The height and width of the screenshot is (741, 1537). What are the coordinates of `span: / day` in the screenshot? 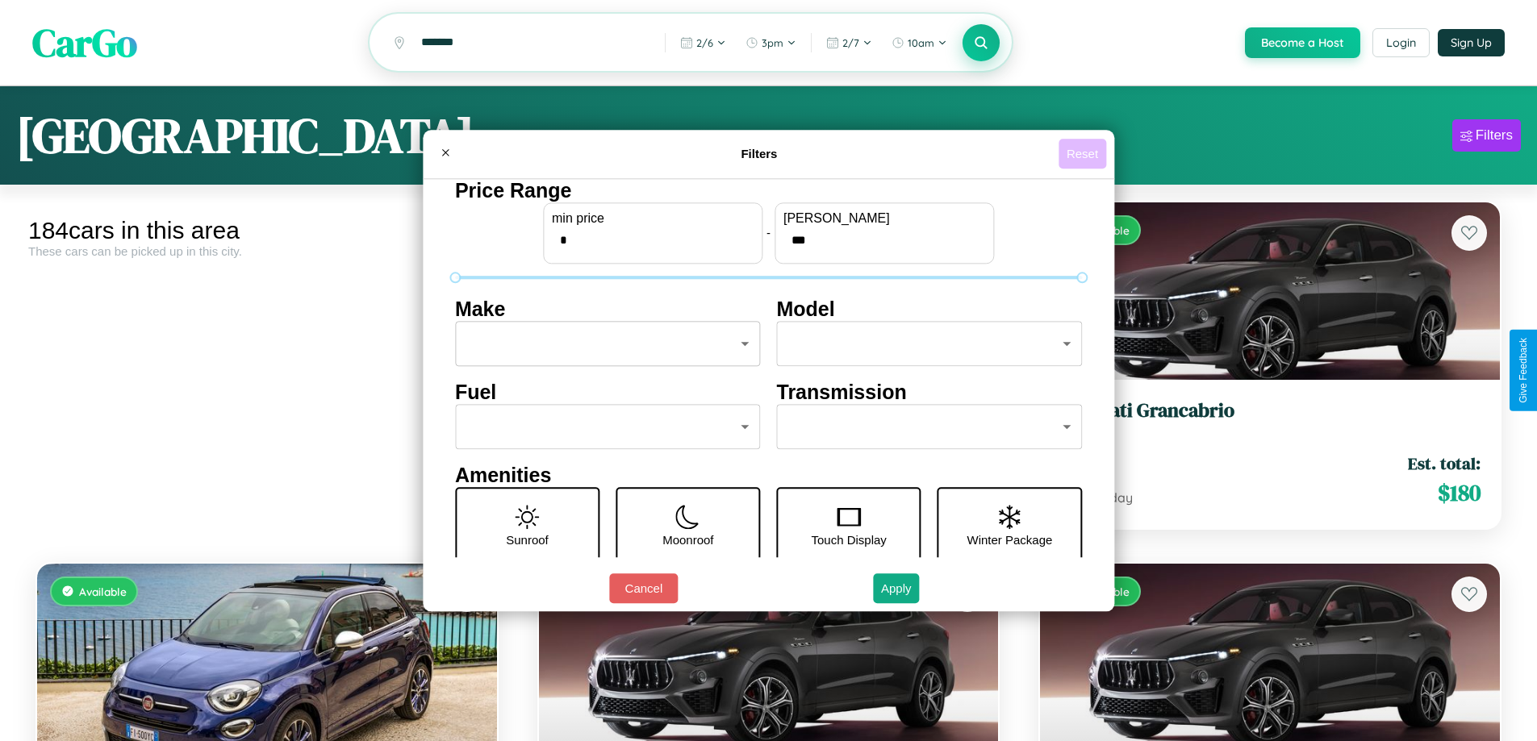 It's located at (1116, 498).